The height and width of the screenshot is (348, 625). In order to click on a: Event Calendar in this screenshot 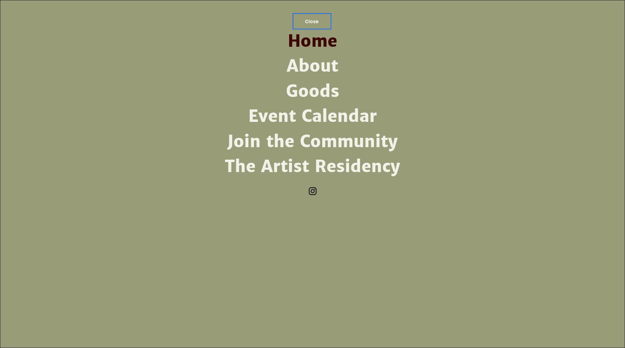, I will do `click(313, 116)`.